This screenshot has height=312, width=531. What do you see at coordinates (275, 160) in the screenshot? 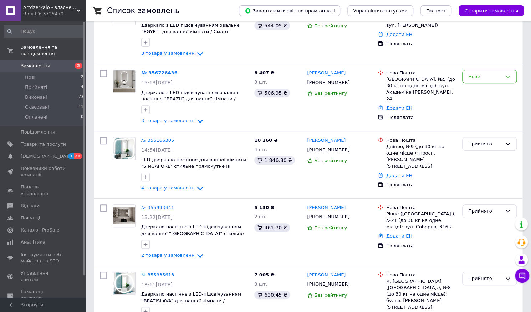
I see `div: 1 846.80 ₴` at bounding box center [275, 160].